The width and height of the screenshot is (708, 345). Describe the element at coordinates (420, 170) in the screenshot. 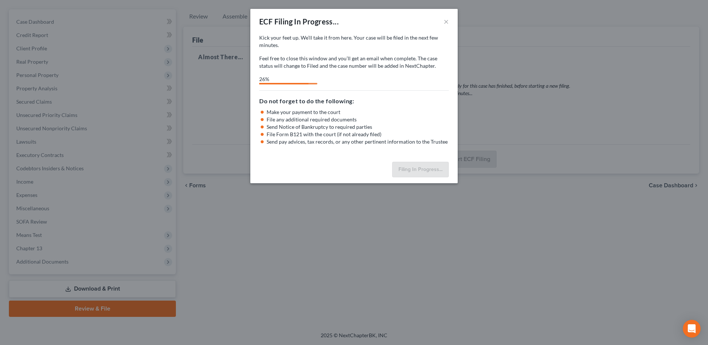

I see `button: Filing In Progress...` at that location.